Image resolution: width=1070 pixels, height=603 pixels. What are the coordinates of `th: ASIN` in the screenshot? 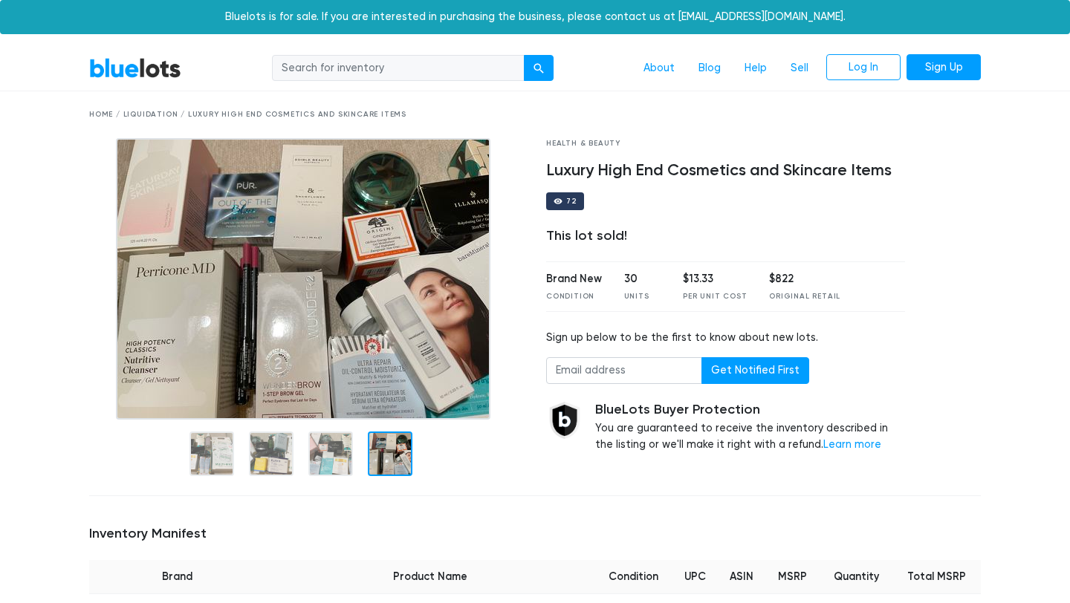 It's located at (741, 577).